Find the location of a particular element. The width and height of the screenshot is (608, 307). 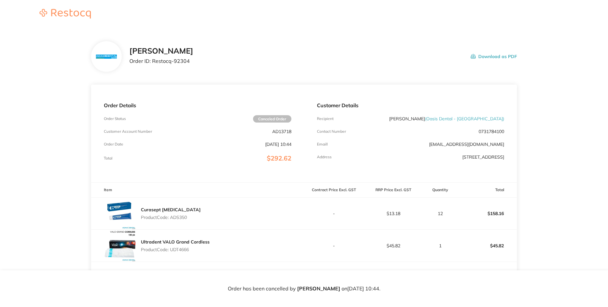

img: cDJrazh6bQ is located at coordinates (120, 214).